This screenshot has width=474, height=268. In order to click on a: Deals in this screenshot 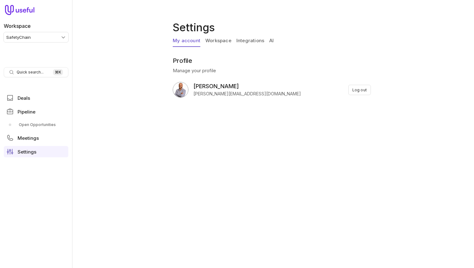, I will do `click(36, 98)`.